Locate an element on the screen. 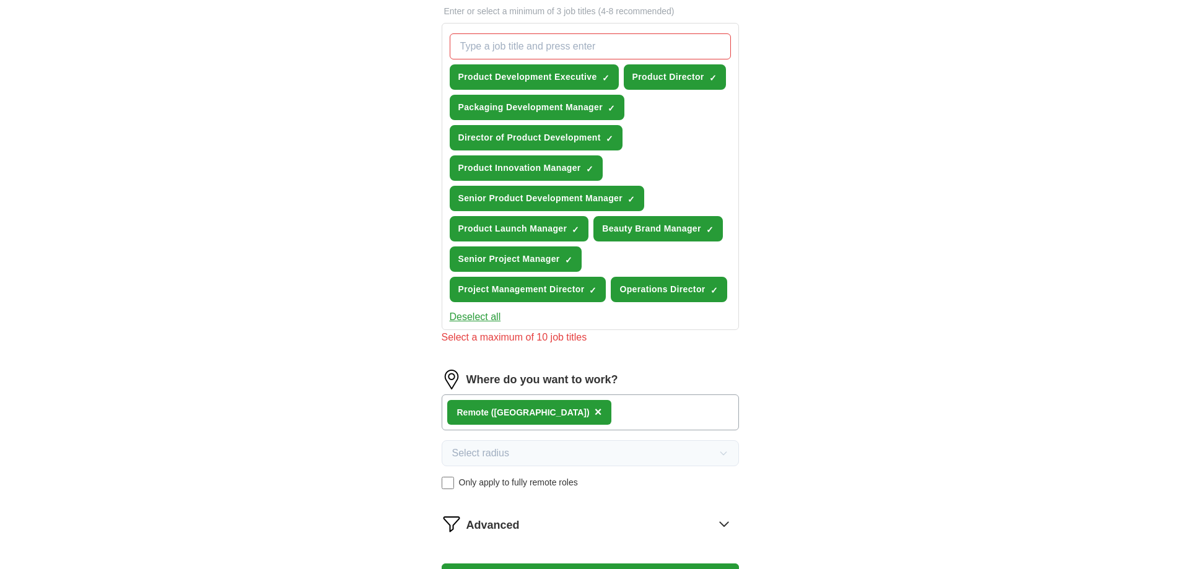 This screenshot has height=569, width=1180. span: Product Launch Manager is located at coordinates (513, 229).